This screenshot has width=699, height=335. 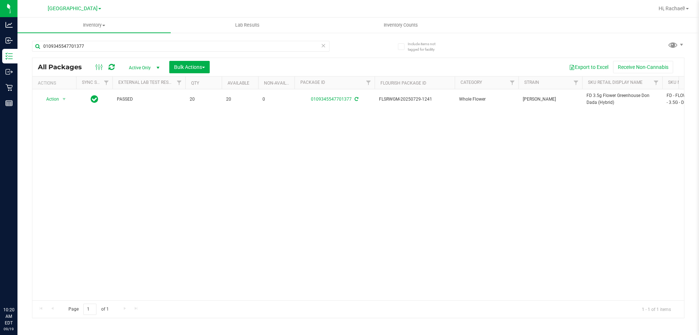 I want to click on a: Available, so click(x=238, y=83).